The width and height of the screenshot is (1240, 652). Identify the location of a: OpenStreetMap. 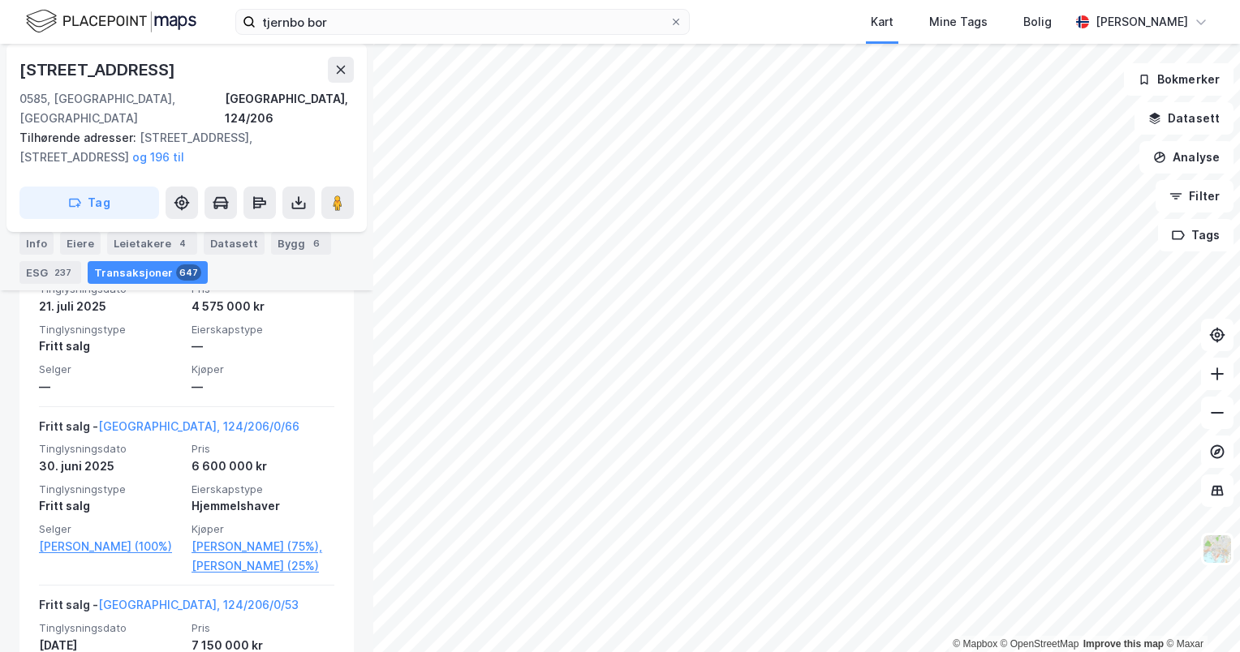
(1040, 644).